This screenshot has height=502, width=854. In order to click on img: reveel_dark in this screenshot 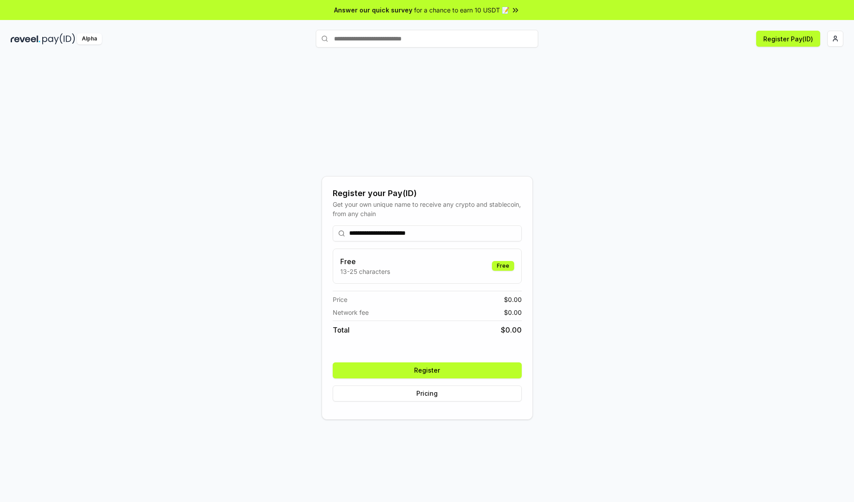, I will do `click(25, 39)`.